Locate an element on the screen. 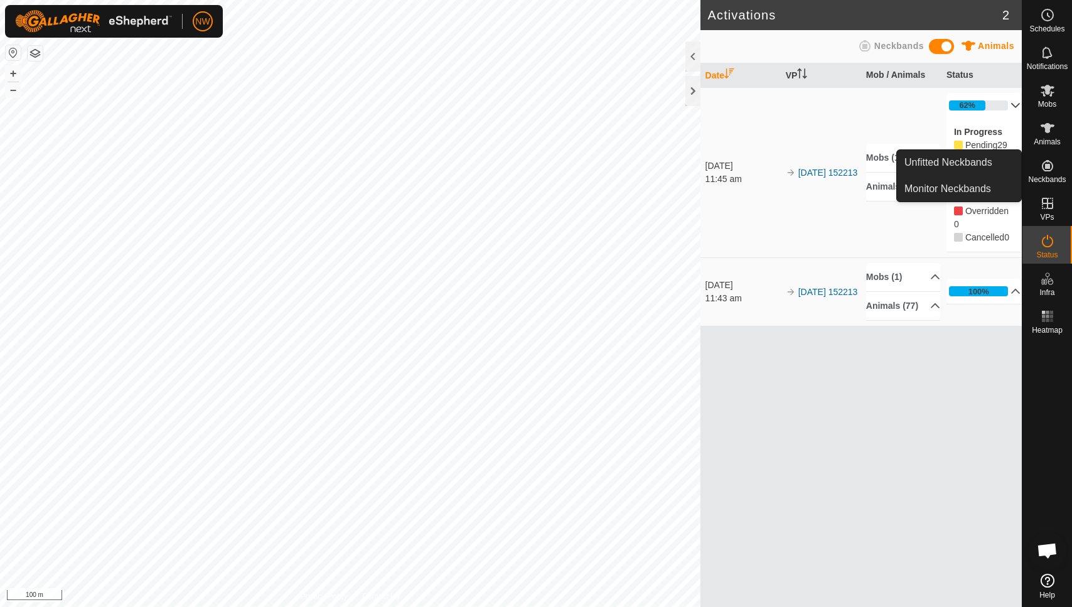 This screenshot has width=1072, height=607. span: Status is located at coordinates (1047, 255).